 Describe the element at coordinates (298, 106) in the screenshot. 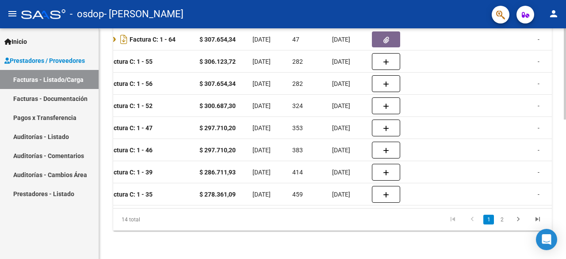

I see `span: 324` at that location.